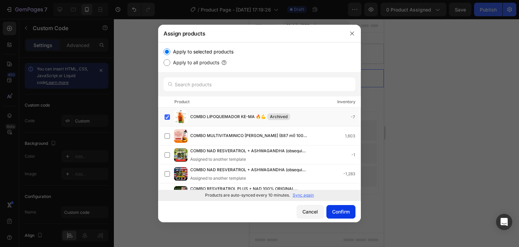 This screenshot has width=519, height=247. What do you see at coordinates (195, 63) in the screenshot?
I see `label: Apply to all products` at bounding box center [195, 63].